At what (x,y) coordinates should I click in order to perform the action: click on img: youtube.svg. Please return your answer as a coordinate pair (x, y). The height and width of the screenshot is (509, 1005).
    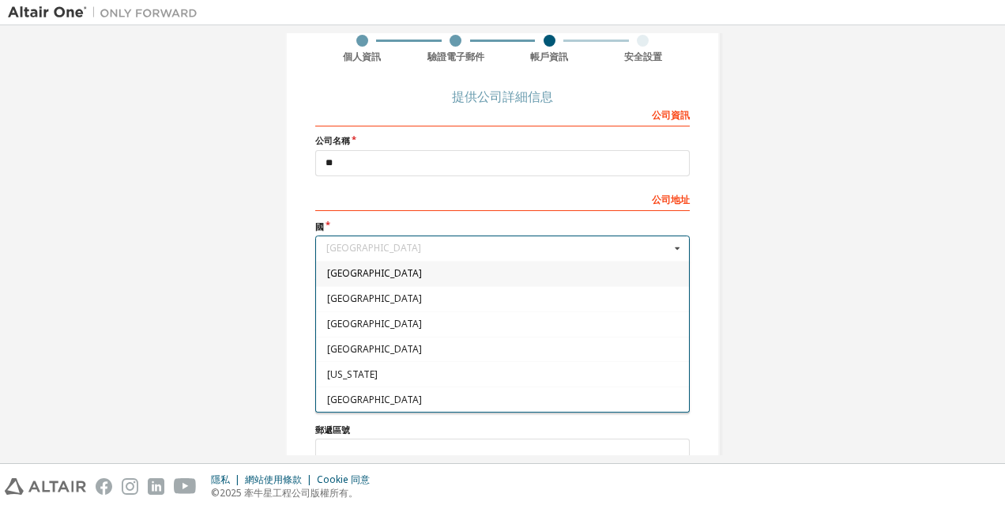
    Looking at the image, I should click on (185, 486).